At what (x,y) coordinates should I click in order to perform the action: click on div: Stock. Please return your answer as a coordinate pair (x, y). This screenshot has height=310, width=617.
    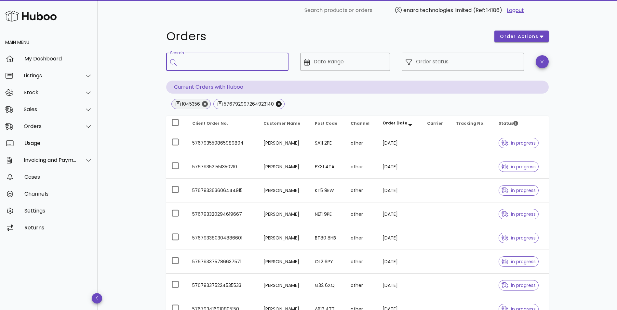
    Looking at the image, I should click on (50, 92).